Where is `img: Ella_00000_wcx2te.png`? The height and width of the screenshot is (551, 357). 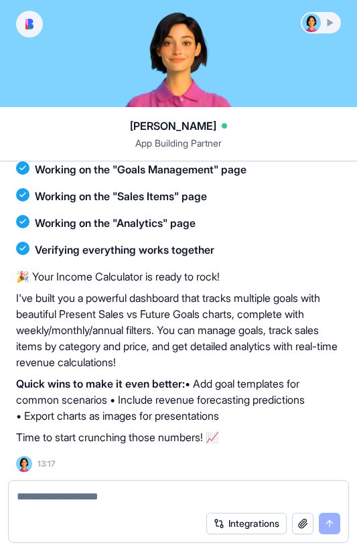
img: Ella_00000_wcx2te.png is located at coordinates (24, 464).